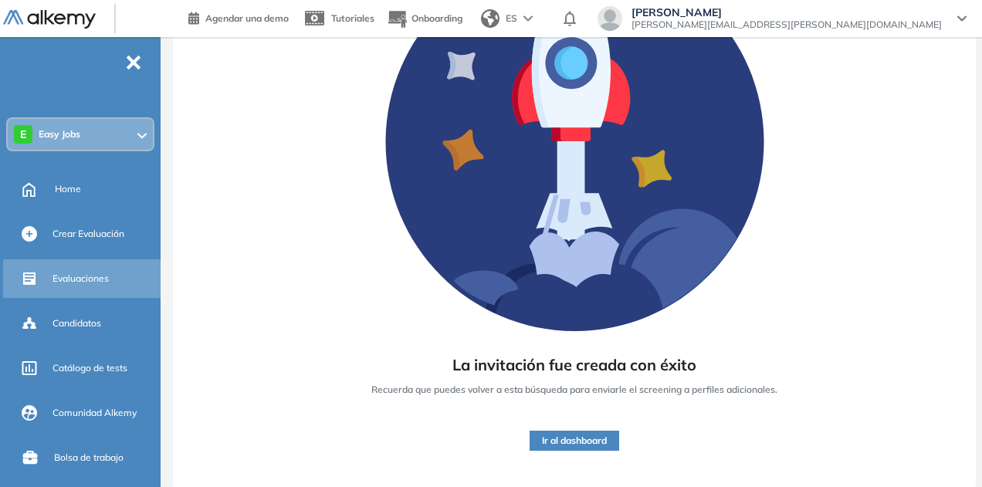  Describe the element at coordinates (88, 234) in the screenshot. I see `span: Crear Evaluación` at that location.